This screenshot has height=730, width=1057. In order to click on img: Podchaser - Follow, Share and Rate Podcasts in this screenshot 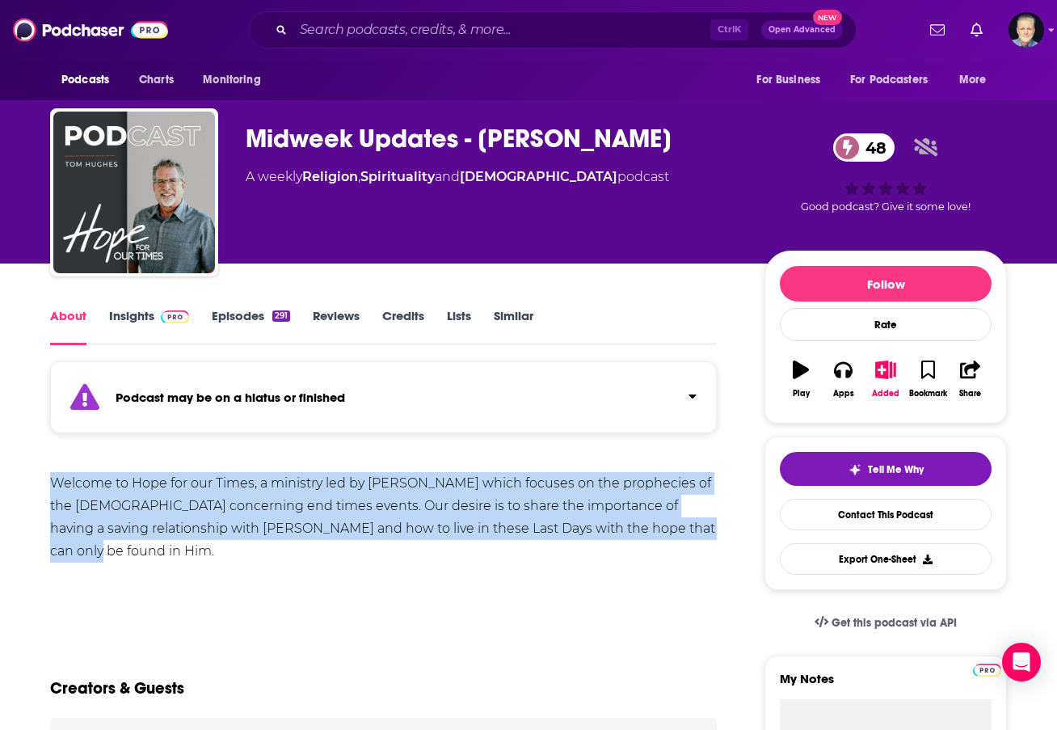, I will do `click(90, 30)`.